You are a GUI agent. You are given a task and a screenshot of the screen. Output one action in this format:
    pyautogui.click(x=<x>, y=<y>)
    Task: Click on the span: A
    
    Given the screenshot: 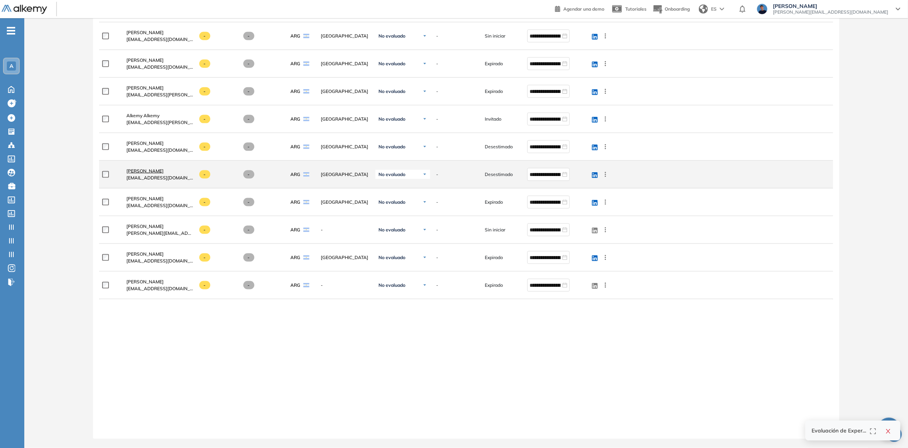 What is the action you would take?
    pyautogui.click(x=11, y=66)
    